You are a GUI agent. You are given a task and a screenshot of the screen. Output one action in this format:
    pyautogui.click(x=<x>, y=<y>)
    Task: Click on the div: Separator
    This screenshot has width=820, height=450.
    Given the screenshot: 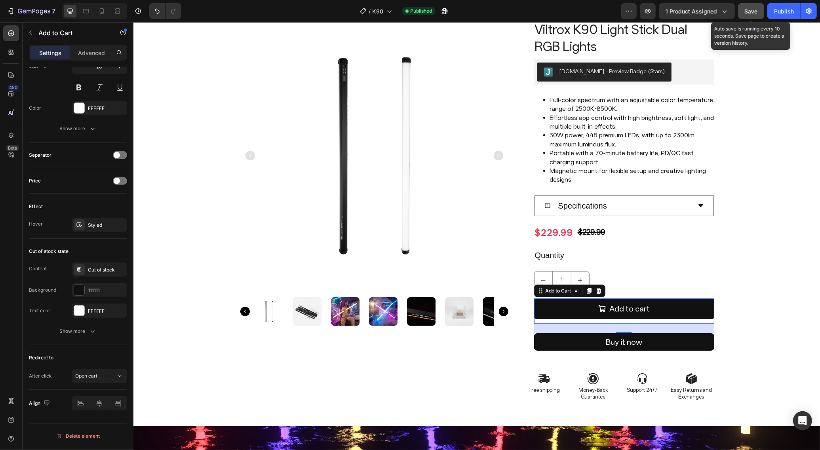 What is the action you would take?
    pyautogui.click(x=40, y=155)
    